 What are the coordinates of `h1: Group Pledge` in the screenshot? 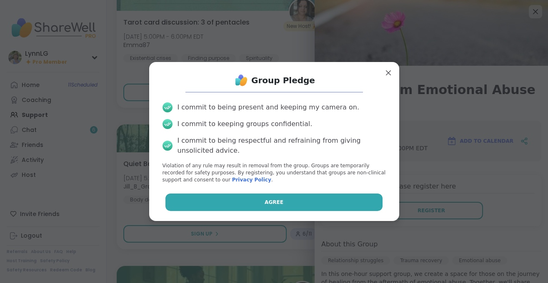 It's located at (283, 80).